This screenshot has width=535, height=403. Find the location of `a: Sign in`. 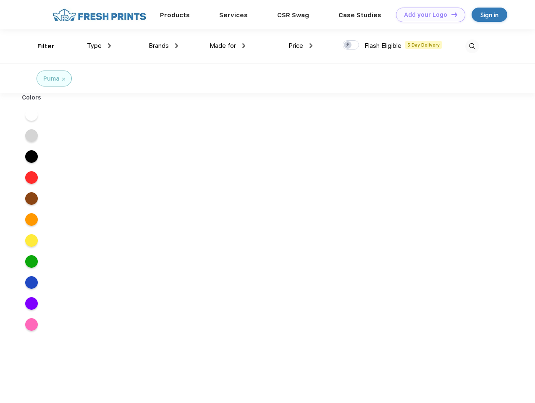

a: Sign in is located at coordinates (489, 15).